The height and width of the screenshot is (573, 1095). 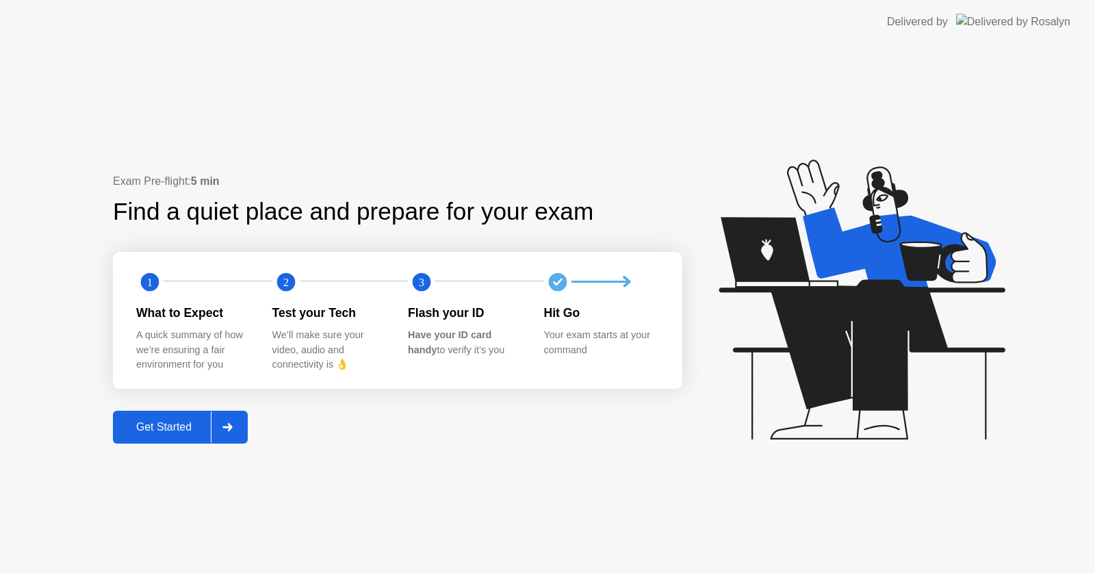 I want to click on div: What to Expect, so click(x=193, y=313).